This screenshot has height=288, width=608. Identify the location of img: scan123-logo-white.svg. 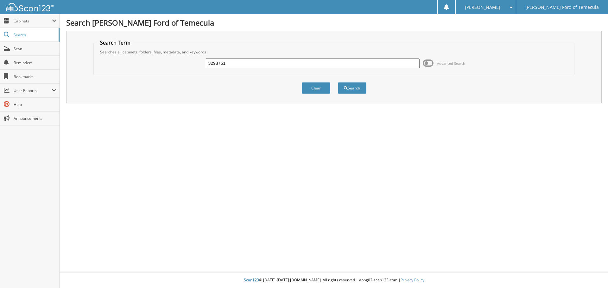
(30, 7).